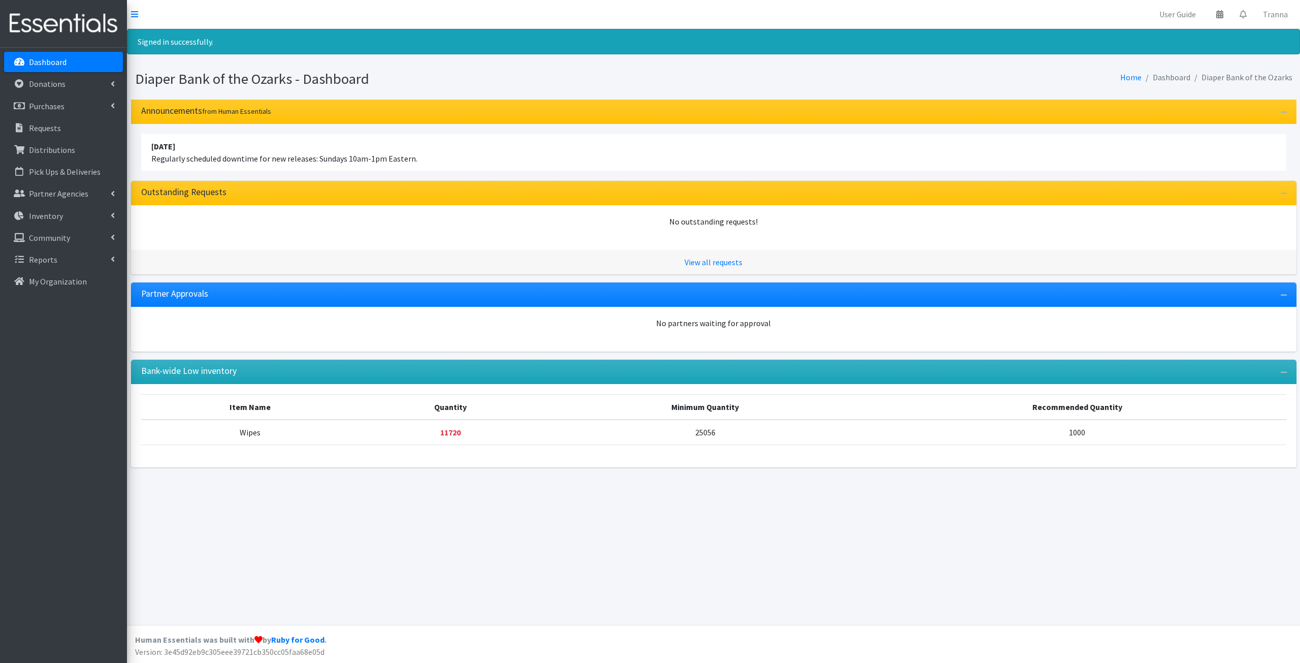  I want to click on a: View all requests, so click(714, 262).